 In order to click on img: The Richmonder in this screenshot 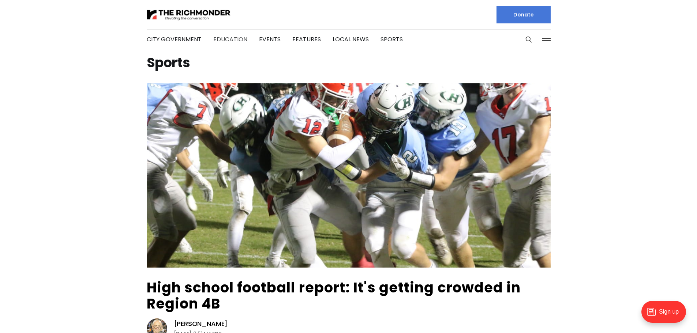, I will do `click(189, 15)`.